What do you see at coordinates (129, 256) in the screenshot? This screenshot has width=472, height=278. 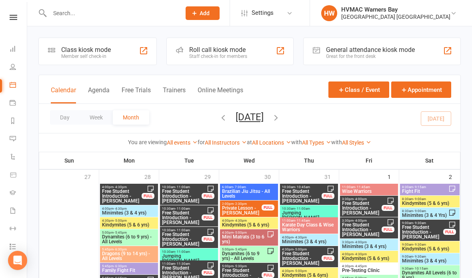 I see `span: Dragons (9 to 14 yrs) - All Levels` at bounding box center [129, 256].